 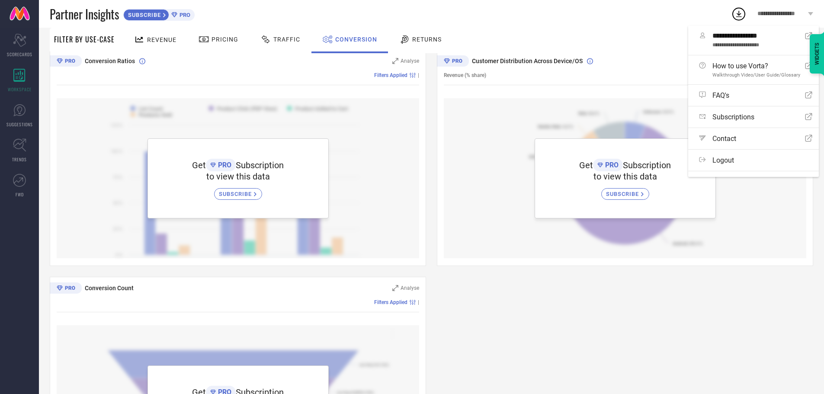 I want to click on span: Revenue, so click(x=162, y=40).